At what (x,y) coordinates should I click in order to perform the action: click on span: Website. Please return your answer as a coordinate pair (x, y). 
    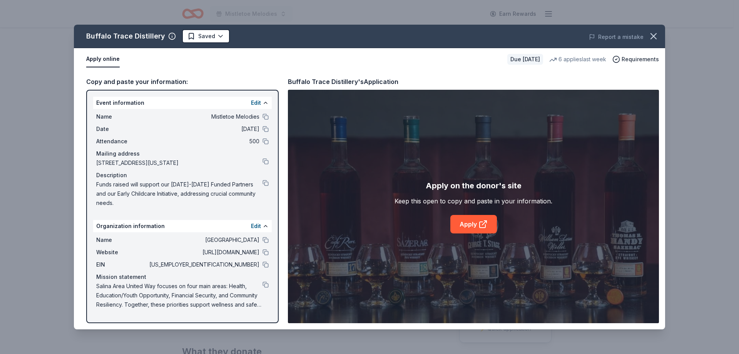
    Looking at the image, I should click on (122, 252).